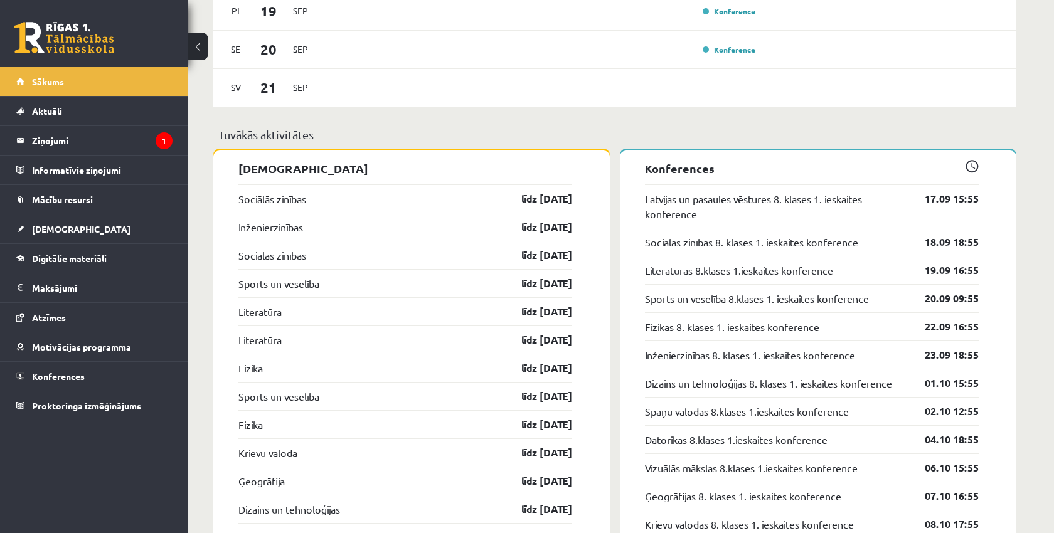 The height and width of the screenshot is (533, 1054). I want to click on span: Sākums, so click(48, 82).